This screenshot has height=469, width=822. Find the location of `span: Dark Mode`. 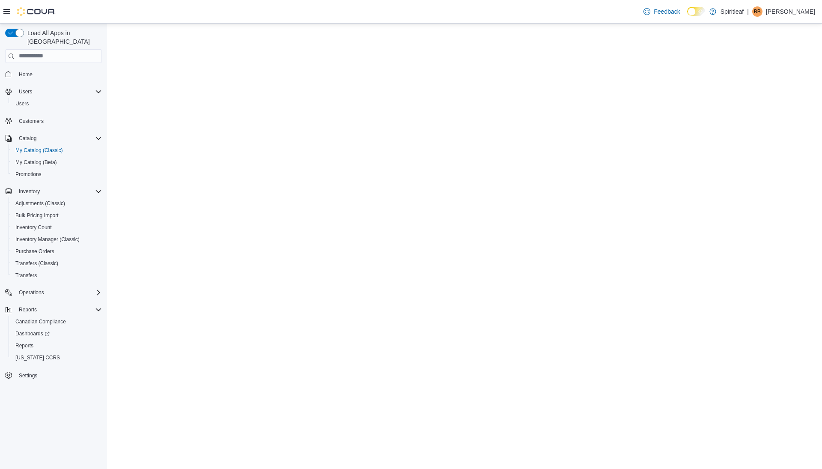

span: Dark Mode is located at coordinates (687, 16).